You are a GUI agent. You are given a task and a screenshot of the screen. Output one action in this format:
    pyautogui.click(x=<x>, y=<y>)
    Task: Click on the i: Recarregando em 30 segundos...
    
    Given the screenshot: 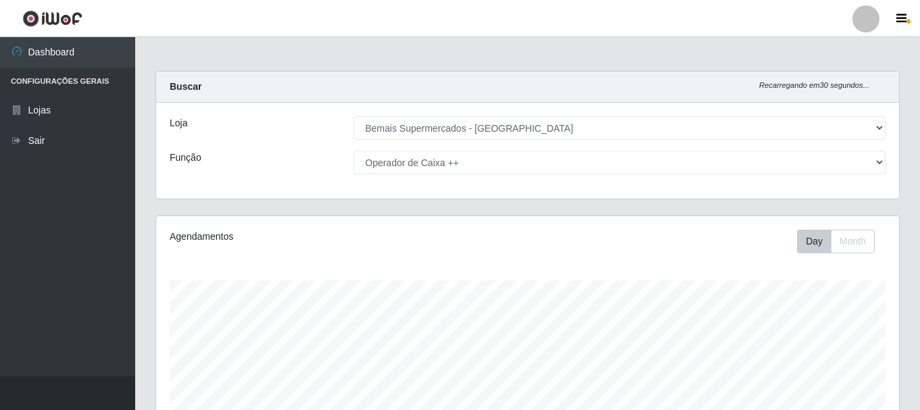 What is the action you would take?
    pyautogui.click(x=814, y=85)
    